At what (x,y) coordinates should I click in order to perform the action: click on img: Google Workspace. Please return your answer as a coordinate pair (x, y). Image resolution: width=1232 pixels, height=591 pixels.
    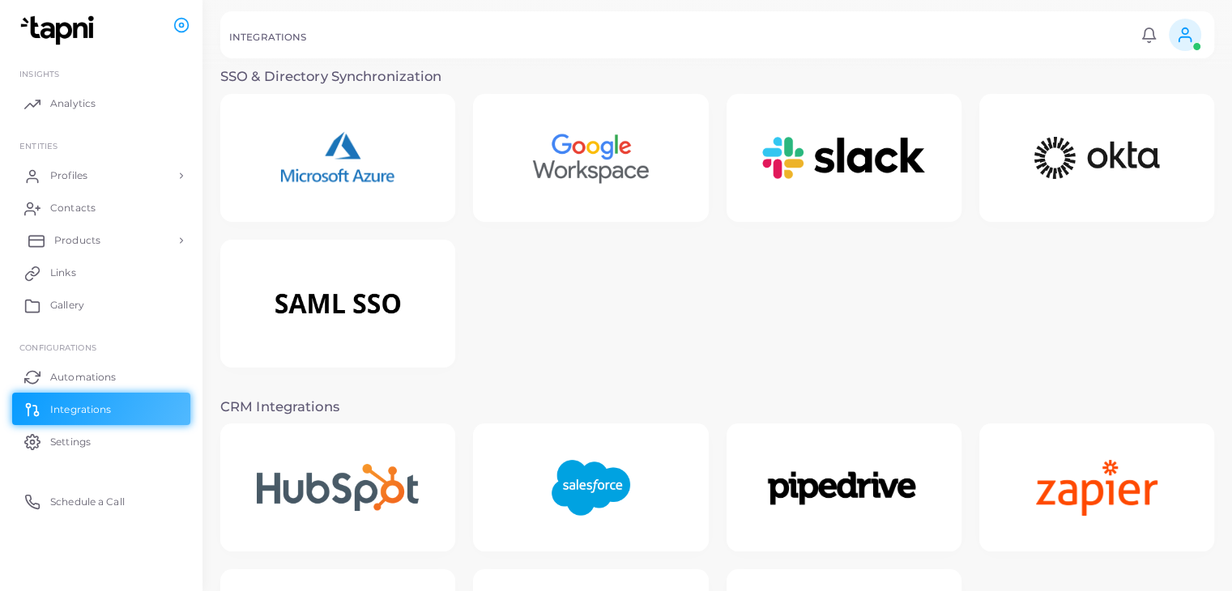
    Looking at the image, I should click on (591, 158).